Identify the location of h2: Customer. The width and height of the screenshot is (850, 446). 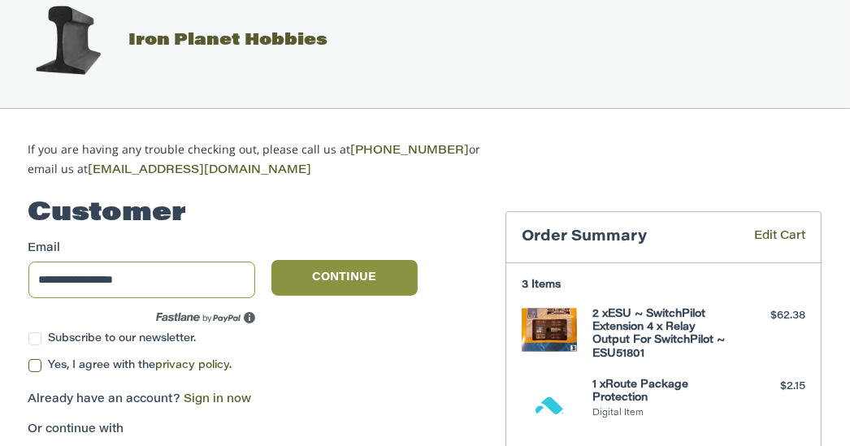
(107, 214).